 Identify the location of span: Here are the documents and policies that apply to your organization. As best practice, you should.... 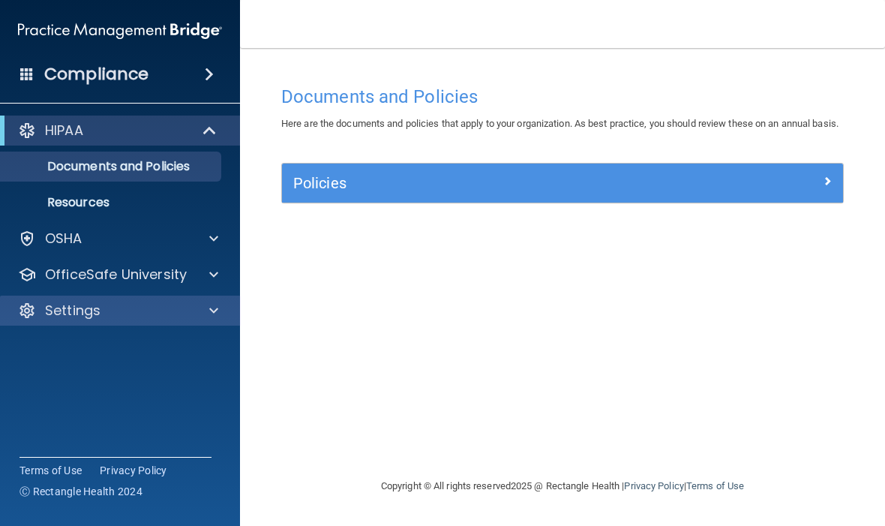
(560, 123).